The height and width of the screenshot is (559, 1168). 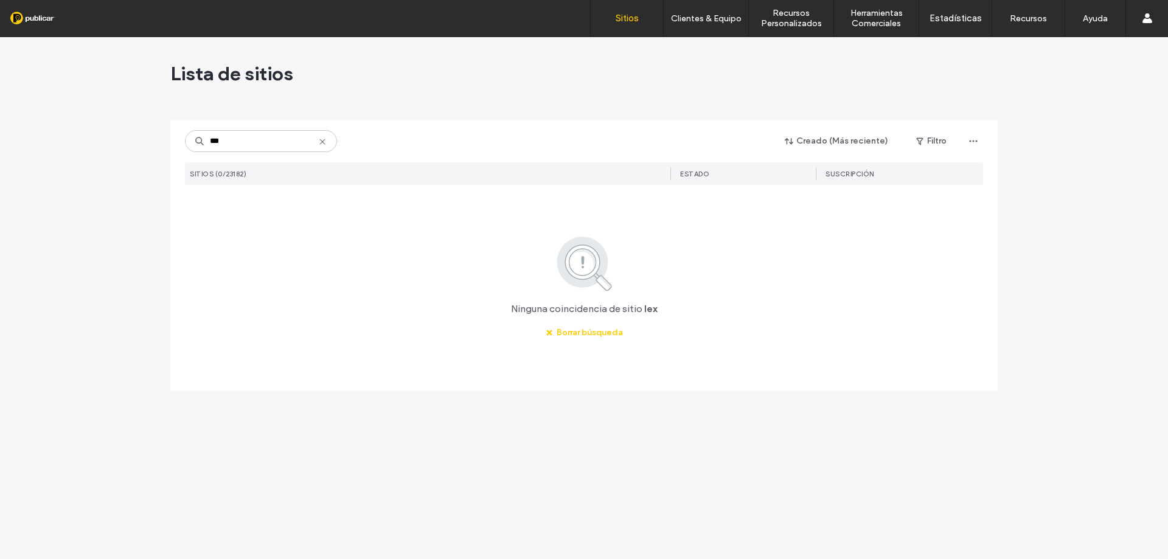 I want to click on span: SITIOS (0/23182), so click(x=218, y=174).